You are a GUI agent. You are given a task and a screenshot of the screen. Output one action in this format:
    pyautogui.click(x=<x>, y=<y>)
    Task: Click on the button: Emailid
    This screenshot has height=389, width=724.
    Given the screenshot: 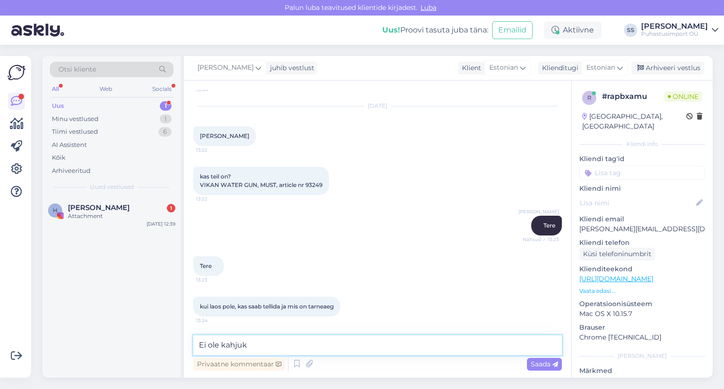 What is the action you would take?
    pyautogui.click(x=512, y=30)
    